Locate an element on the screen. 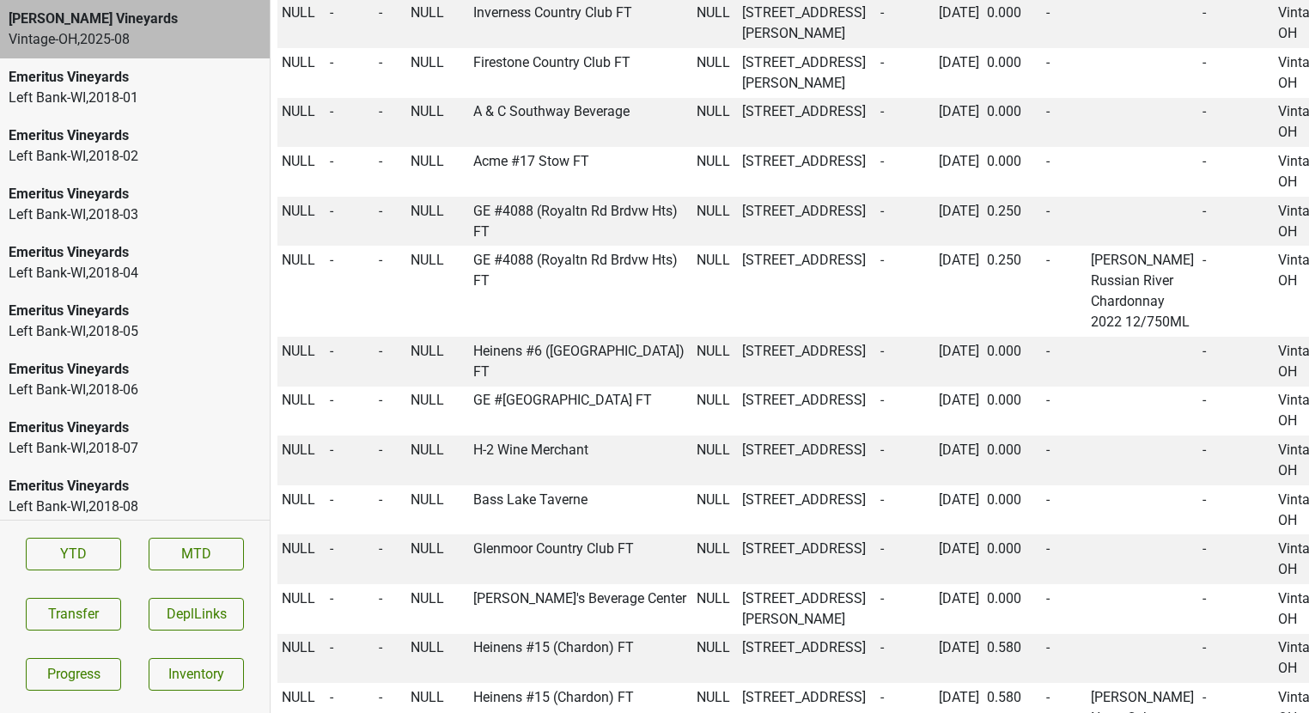 This screenshot has height=713, width=1309. div: Left Bank-WI , 2018 - 01 is located at coordinates (135, 98).